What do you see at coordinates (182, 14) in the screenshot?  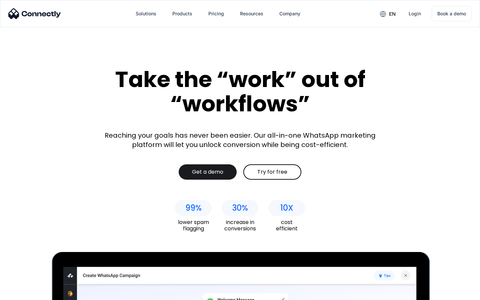 I see `div: Products` at bounding box center [182, 14].